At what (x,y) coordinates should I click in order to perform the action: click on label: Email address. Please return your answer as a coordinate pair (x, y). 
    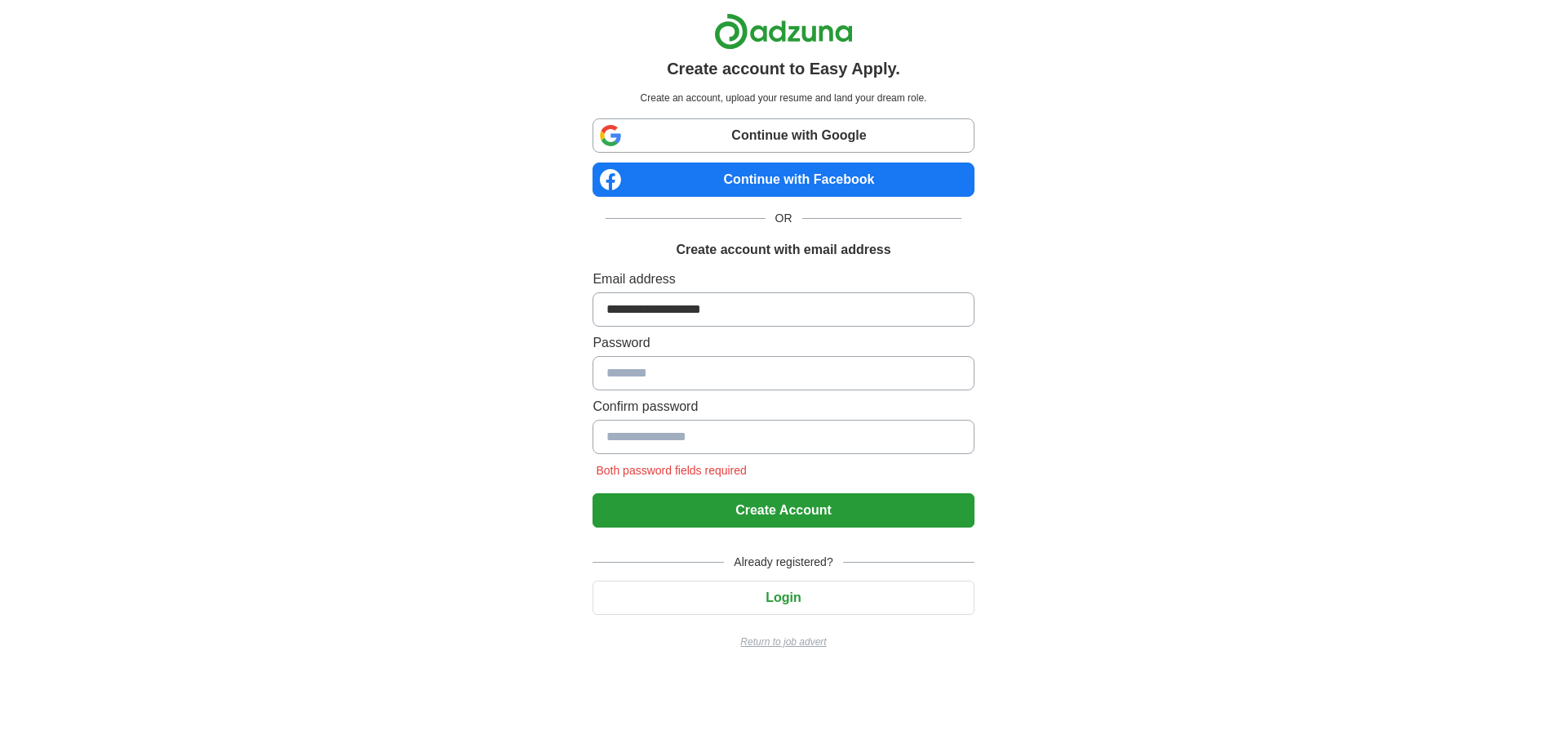
    Looking at the image, I should click on (783, 279).